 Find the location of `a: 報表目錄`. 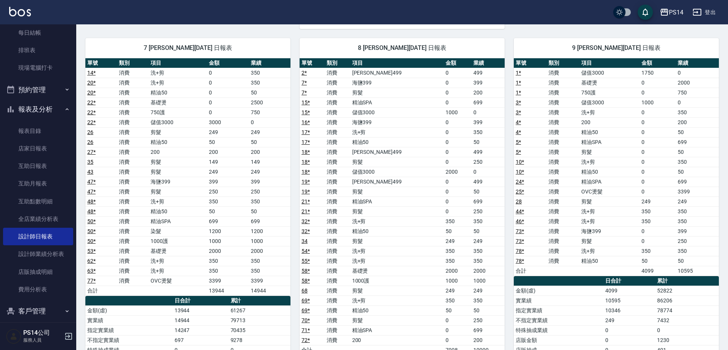

a: 報表目錄 is located at coordinates (38, 131).